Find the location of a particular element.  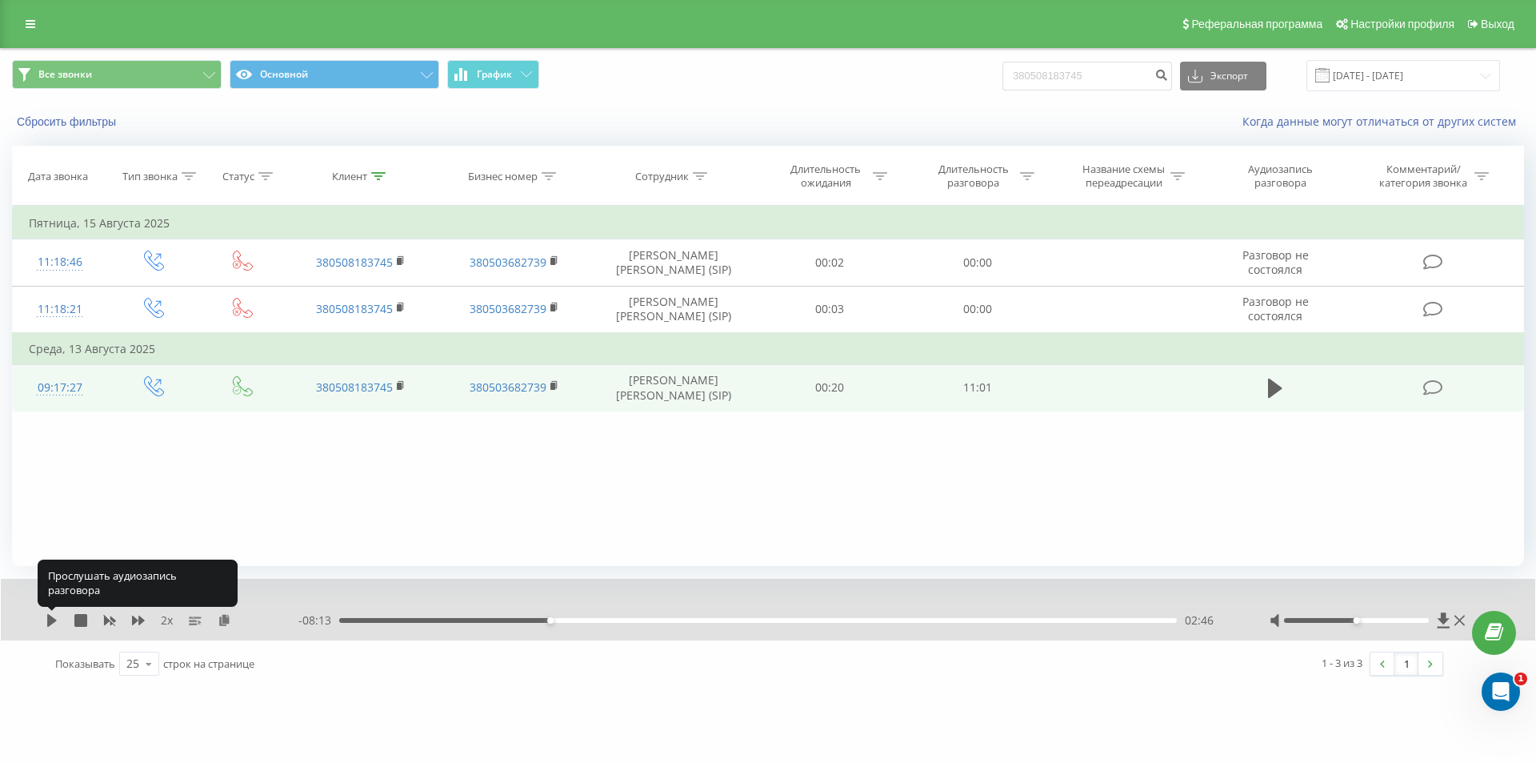

div: Название схемы переадресации is located at coordinates (1123, 176).